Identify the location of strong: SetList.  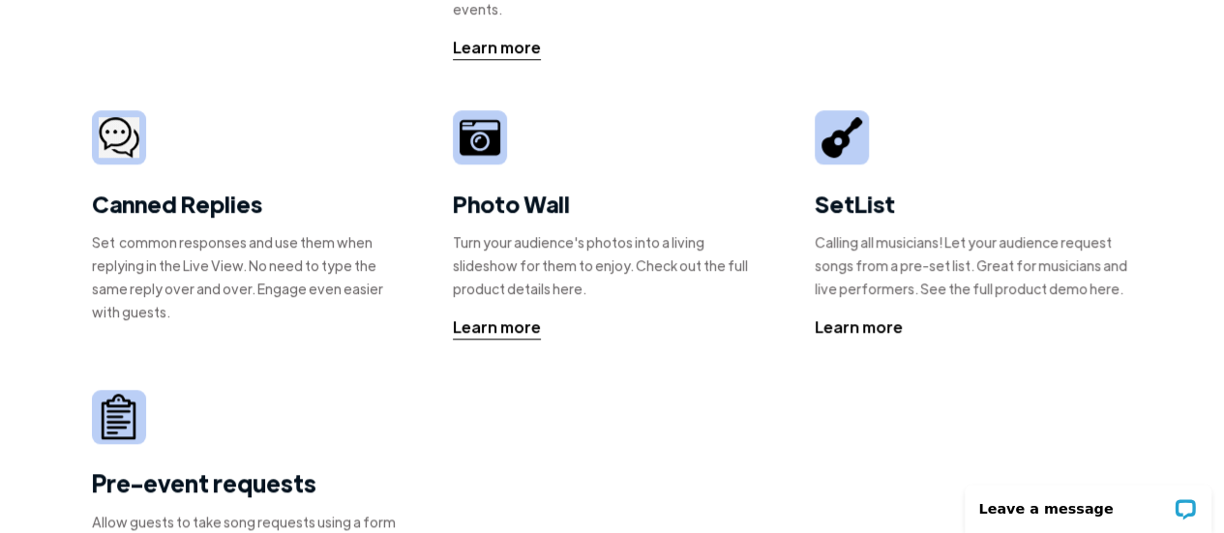
(854, 203).